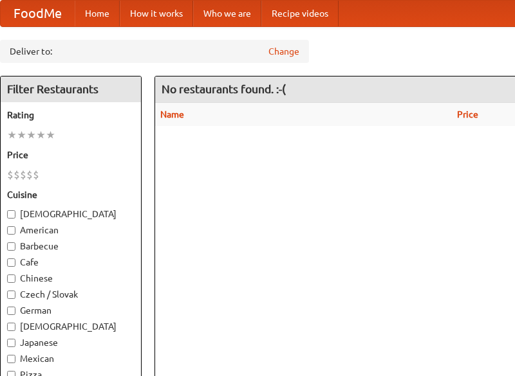 Image resolution: width=515 pixels, height=376 pixels. I want to click on input: German, so click(11, 311).